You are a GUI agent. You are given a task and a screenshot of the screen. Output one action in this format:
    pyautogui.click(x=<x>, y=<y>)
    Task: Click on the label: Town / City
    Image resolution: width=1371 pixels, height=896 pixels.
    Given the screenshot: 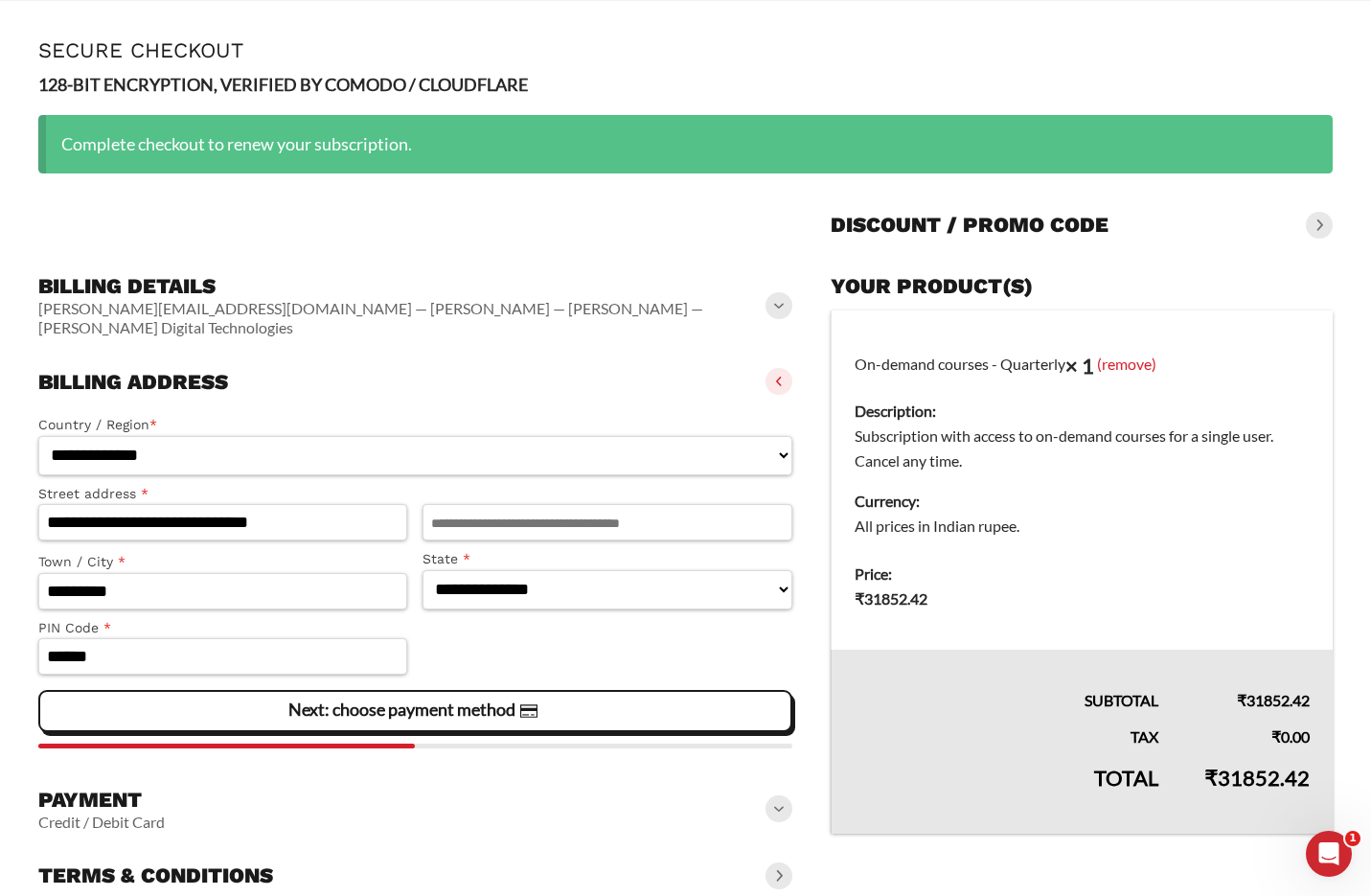 What is the action you would take?
    pyautogui.click(x=222, y=562)
    